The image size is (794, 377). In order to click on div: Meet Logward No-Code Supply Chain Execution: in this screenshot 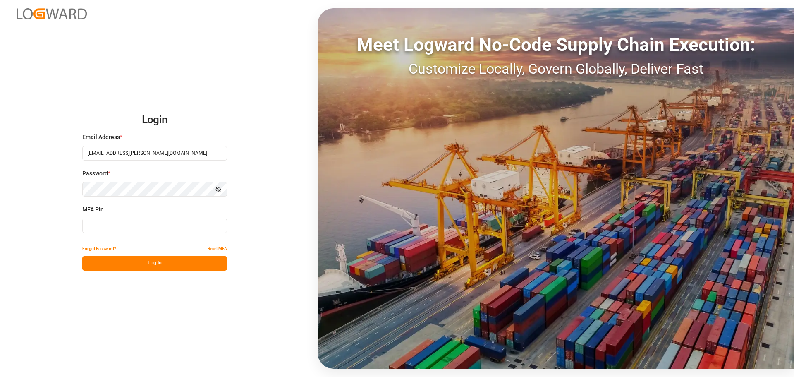, I will do `click(556, 45)`.